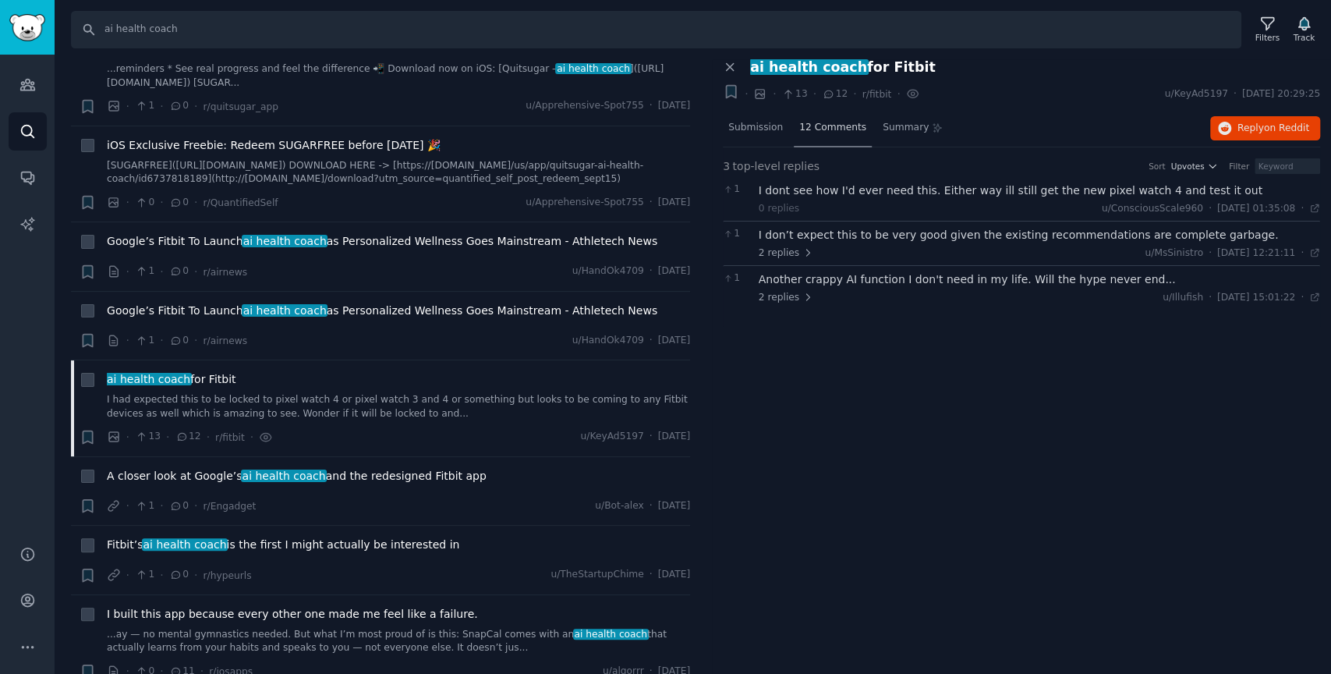 The width and height of the screenshot is (1331, 674). What do you see at coordinates (1288, 166) in the screenshot?
I see `input: Keyword` at bounding box center [1288, 166].